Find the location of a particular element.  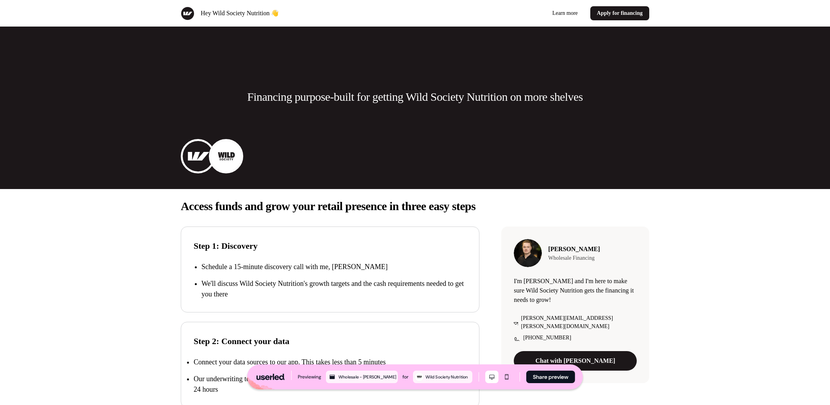

p: Step 2: Connect your data is located at coordinates (330, 341).